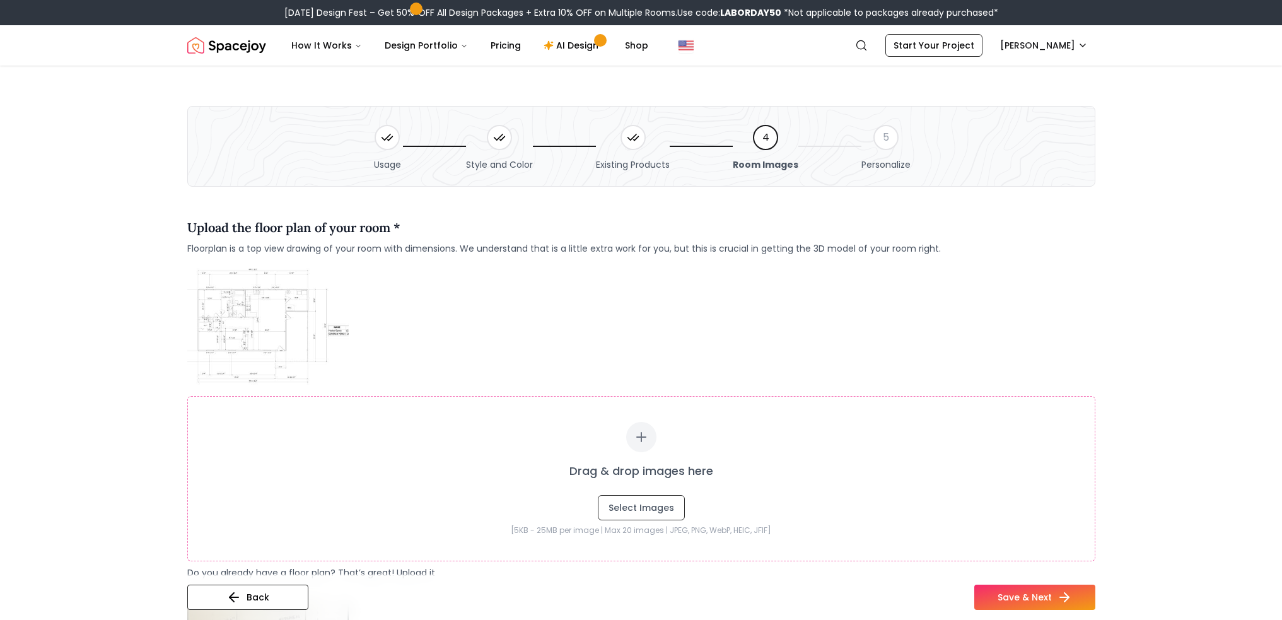  What do you see at coordinates (226, 45) in the screenshot?
I see `img: Spacejoy Logo` at bounding box center [226, 45].